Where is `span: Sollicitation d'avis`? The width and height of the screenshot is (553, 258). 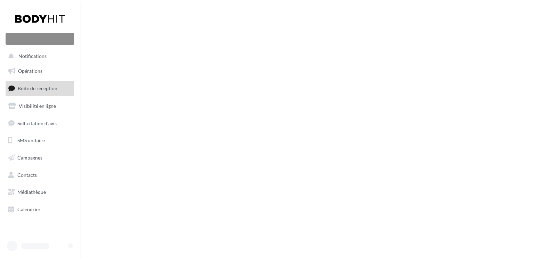 span: Sollicitation d'avis is located at coordinates (37, 123).